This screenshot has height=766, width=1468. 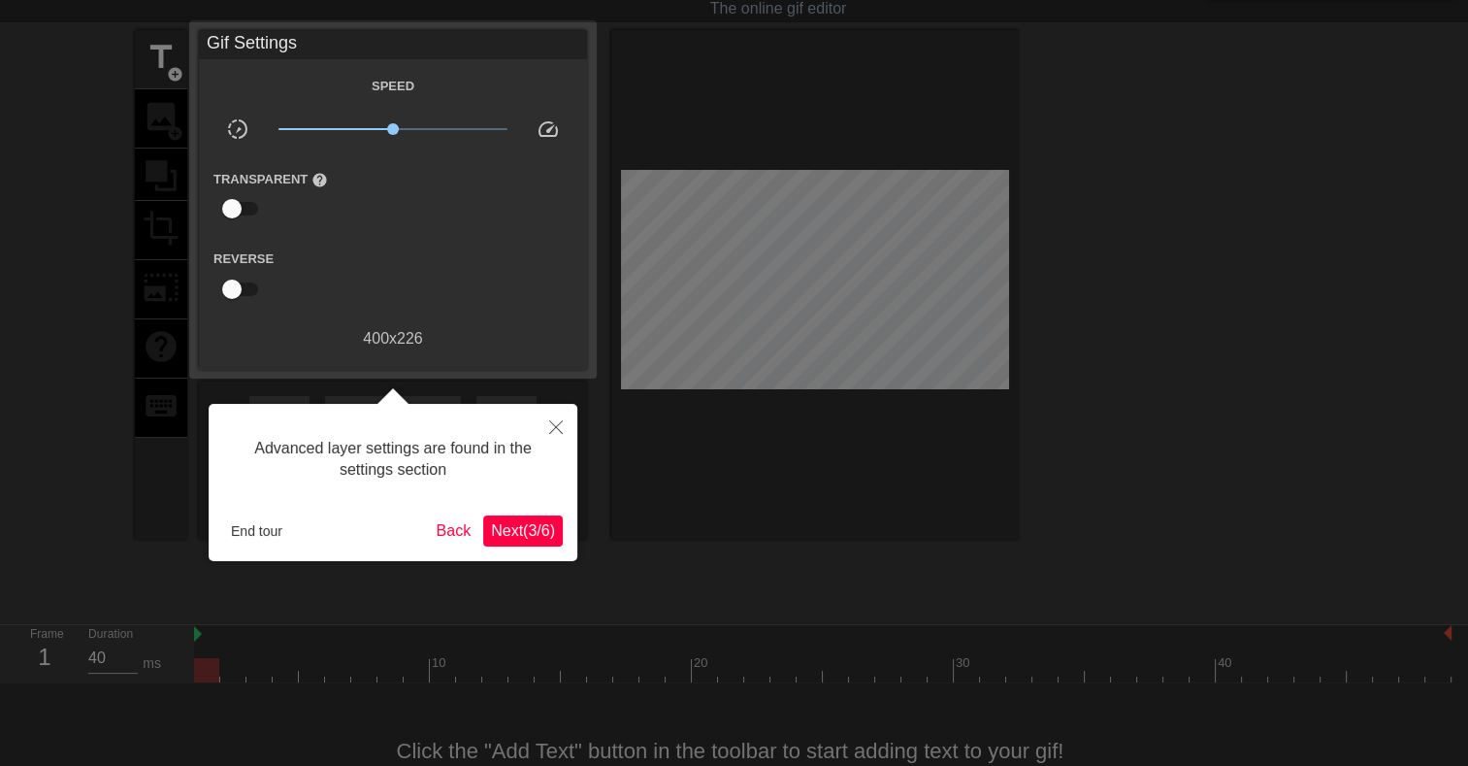 What do you see at coordinates (556, 426) in the screenshot?
I see `button: Close` at bounding box center [556, 426].